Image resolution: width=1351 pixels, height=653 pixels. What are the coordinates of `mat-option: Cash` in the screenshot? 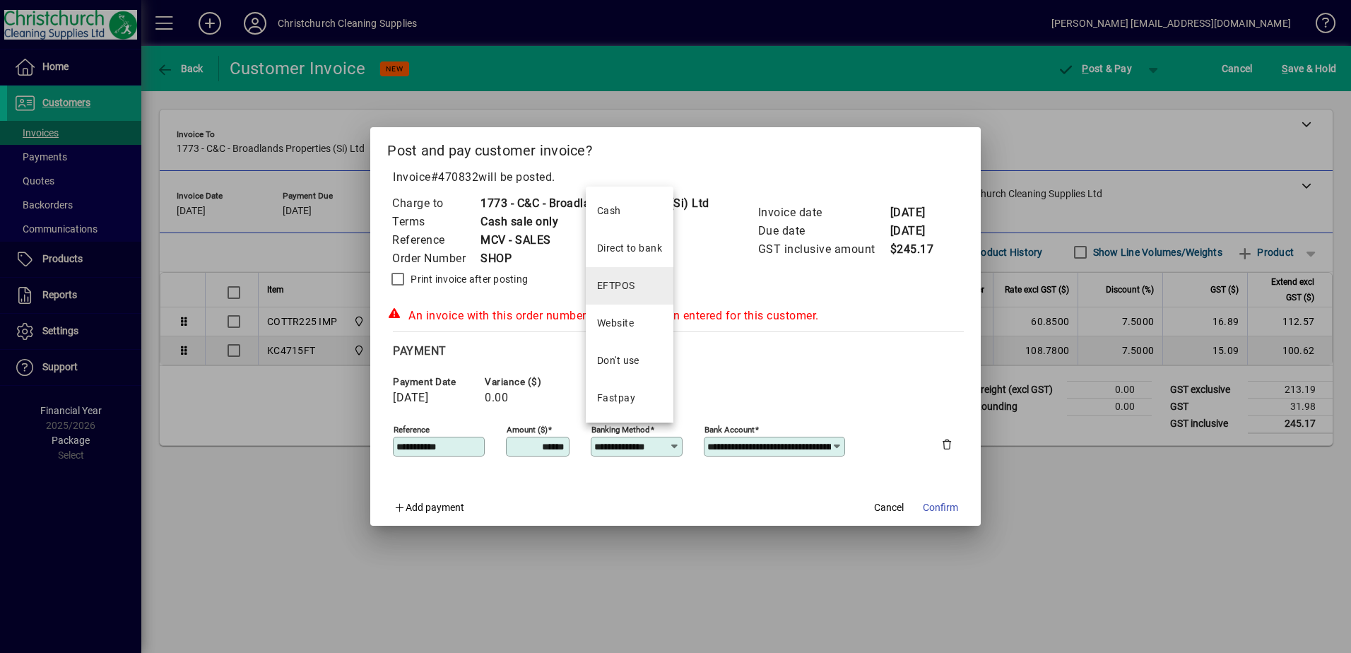 It's located at (629, 210).